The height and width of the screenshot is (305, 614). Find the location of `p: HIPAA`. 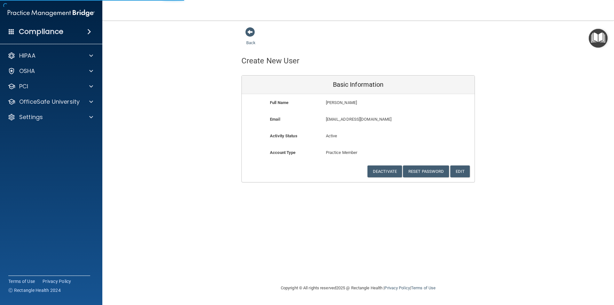

p: HIPAA is located at coordinates (27, 56).